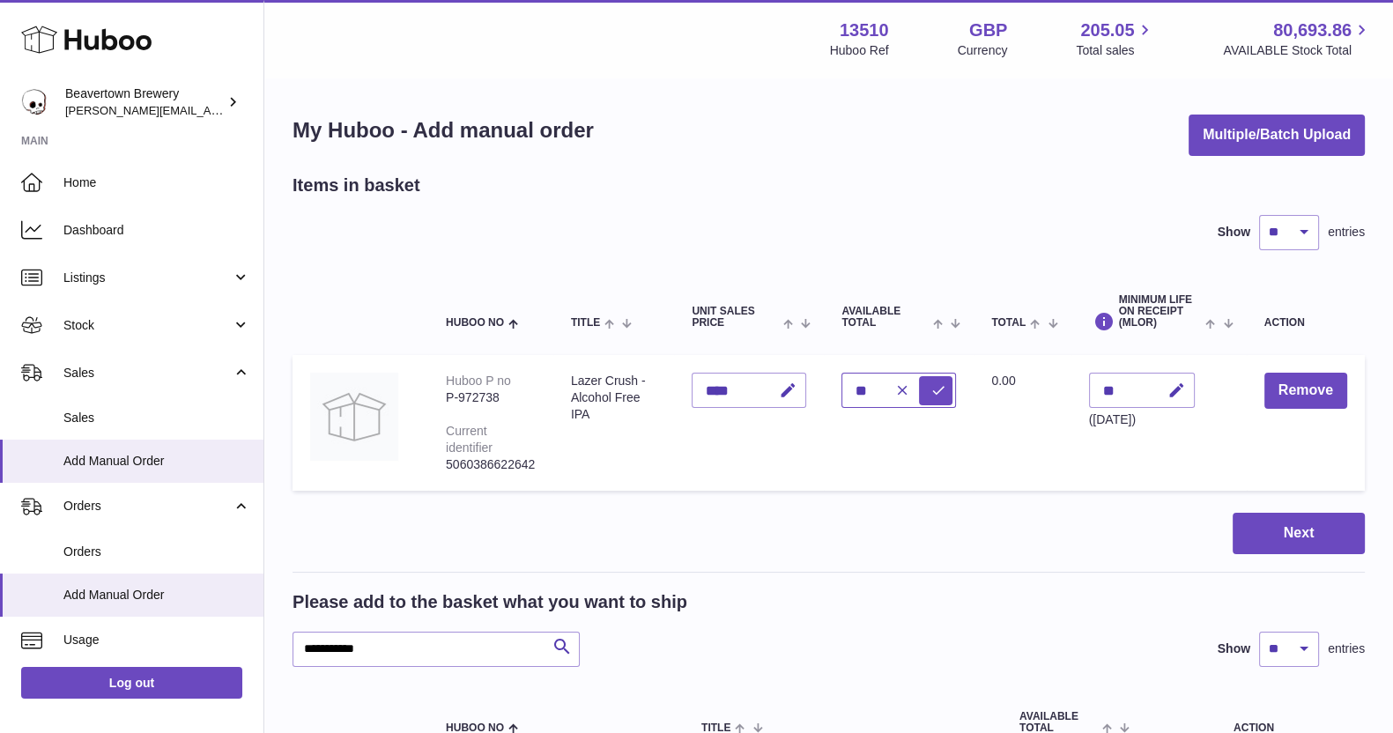 This screenshot has height=733, width=1393. Describe the element at coordinates (1107, 30) in the screenshot. I see `span: 205.05` at that location.